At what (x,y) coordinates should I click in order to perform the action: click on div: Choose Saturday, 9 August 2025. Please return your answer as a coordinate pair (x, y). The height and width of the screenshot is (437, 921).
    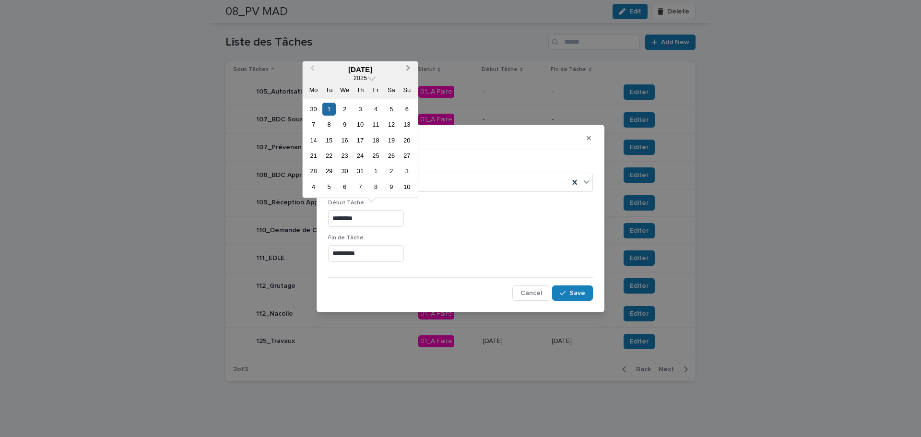
    Looking at the image, I should click on (391, 187).